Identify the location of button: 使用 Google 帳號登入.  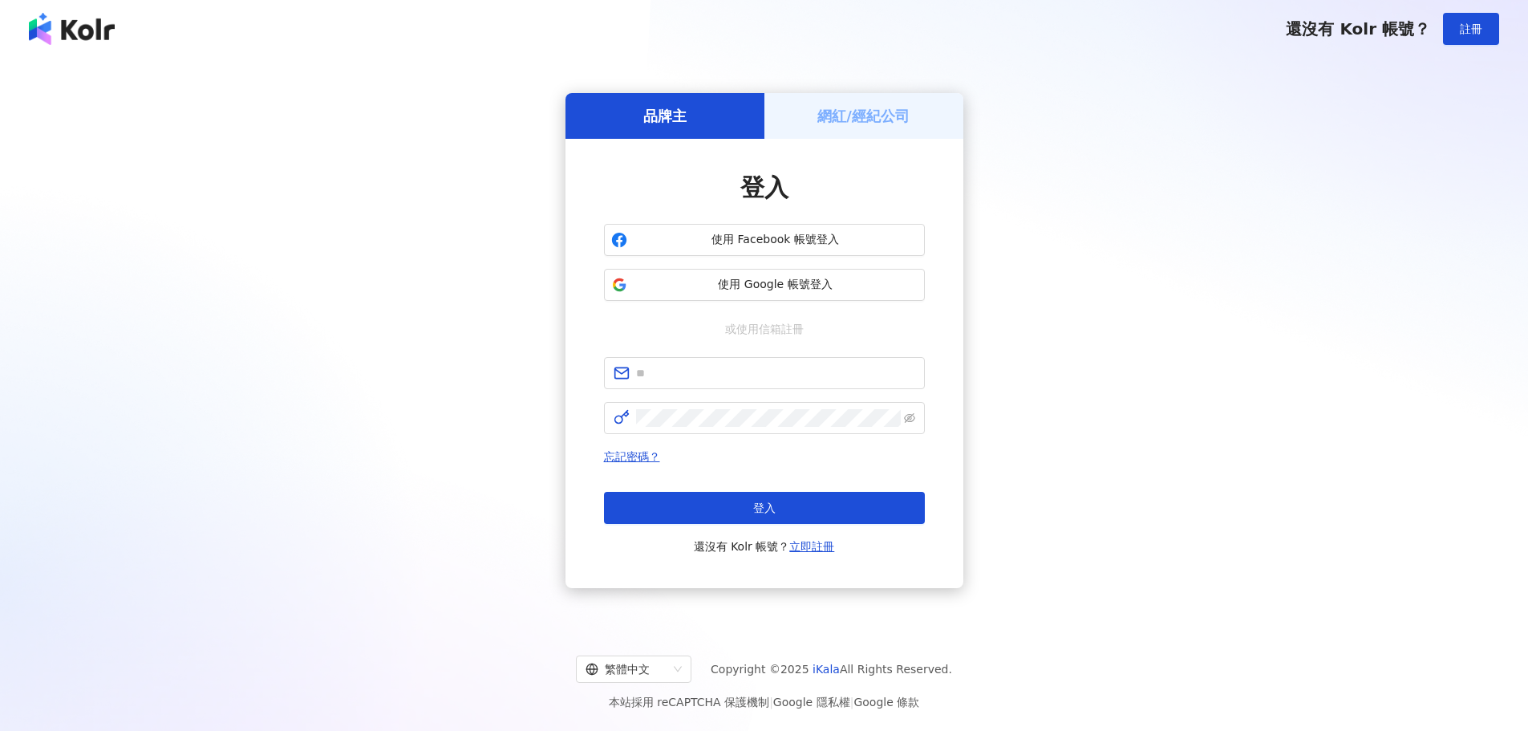
(765, 285).